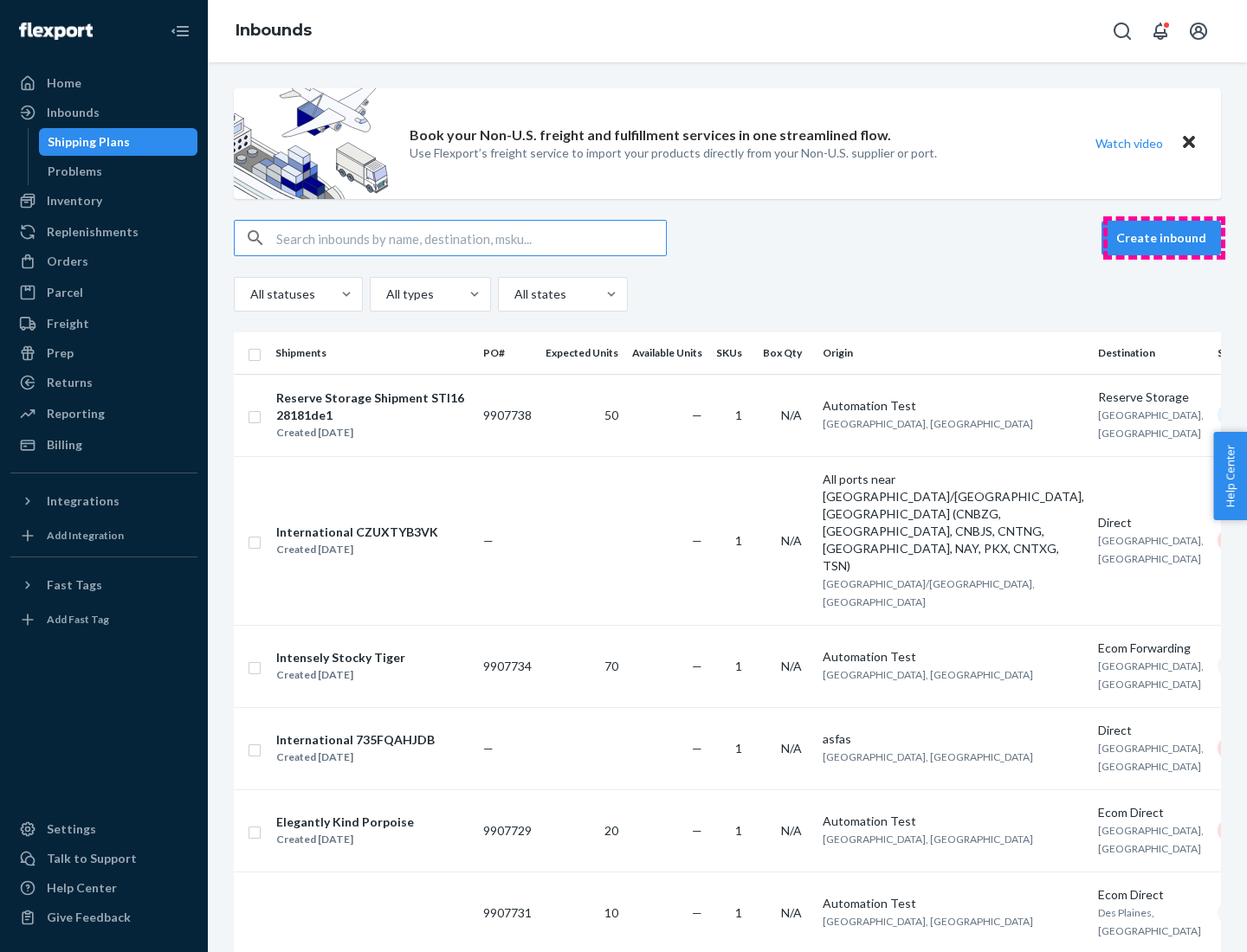 Image resolution: width=1247 pixels, height=952 pixels. I want to click on button: Open Search Box, so click(1123, 32).